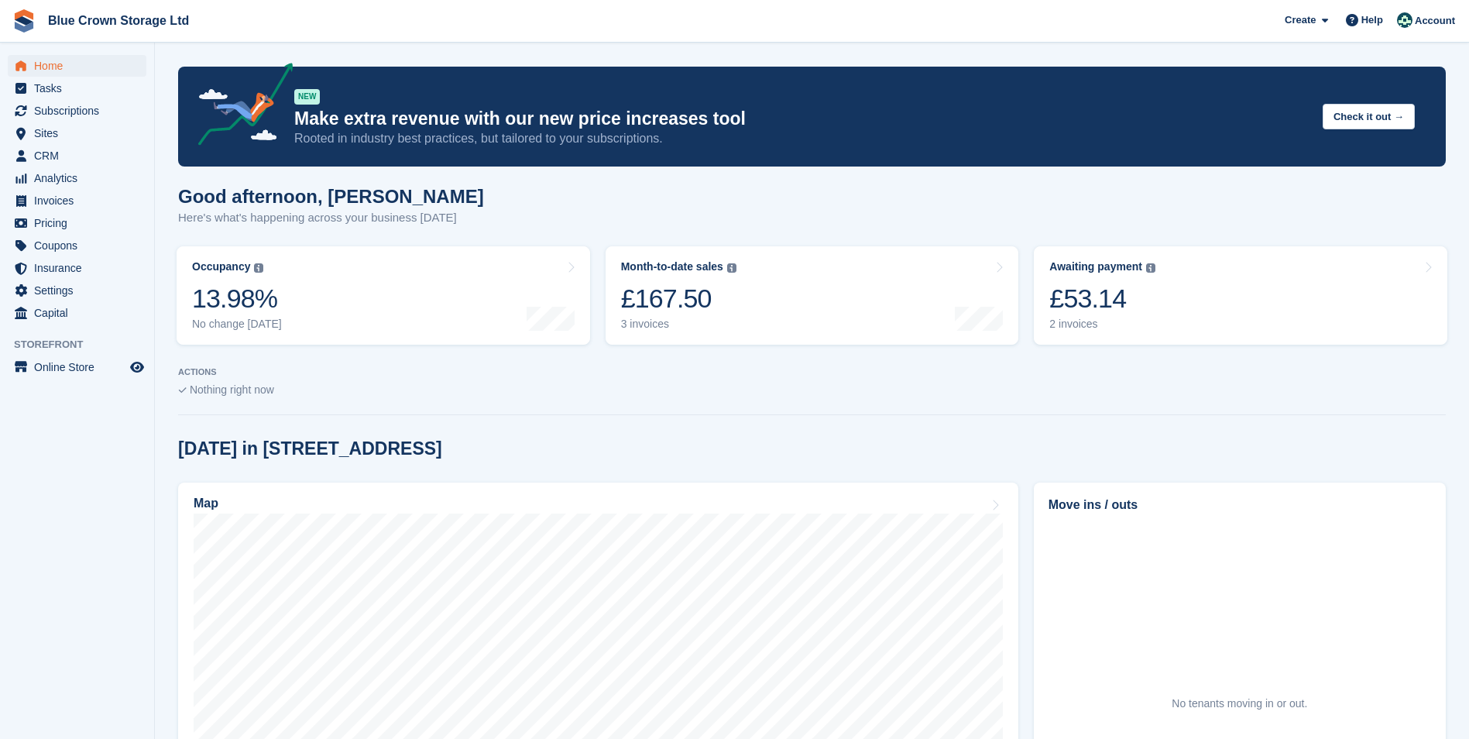  What do you see at coordinates (1405, 20) in the screenshot?
I see `img: John Marshall` at bounding box center [1405, 20].